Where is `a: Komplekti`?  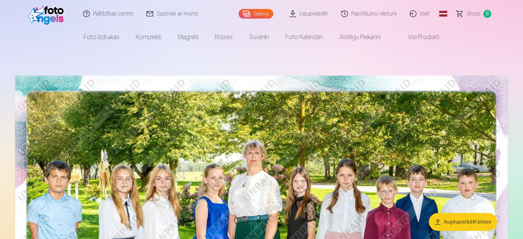
a: Komplekti is located at coordinates (148, 37).